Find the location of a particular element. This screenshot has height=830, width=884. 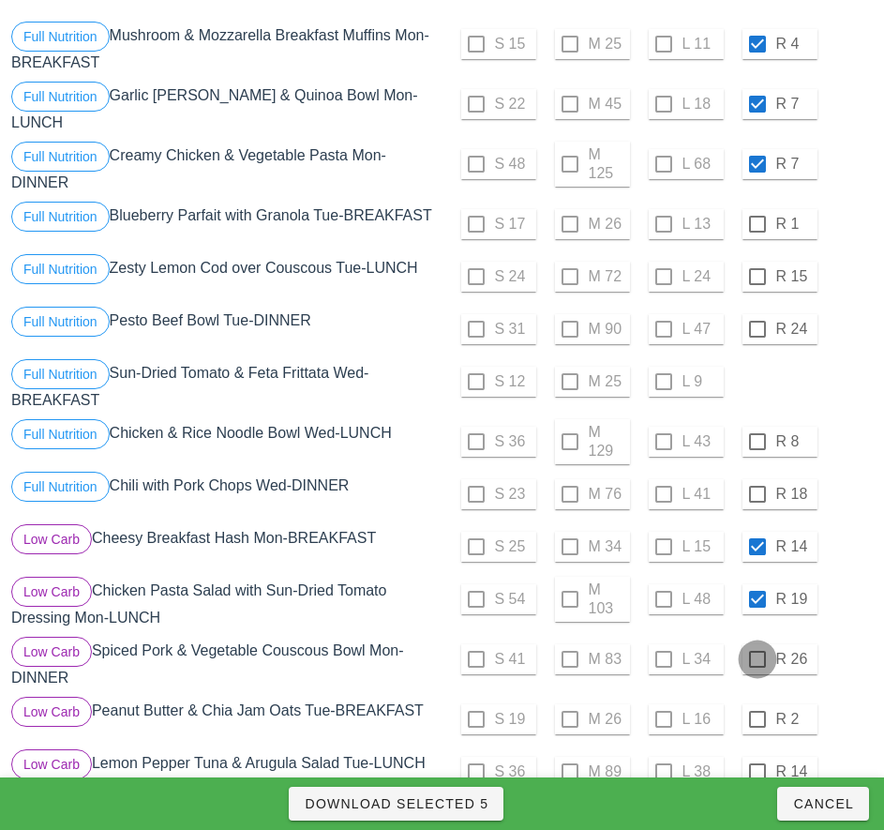

button: Cancel is located at coordinates (823, 804).